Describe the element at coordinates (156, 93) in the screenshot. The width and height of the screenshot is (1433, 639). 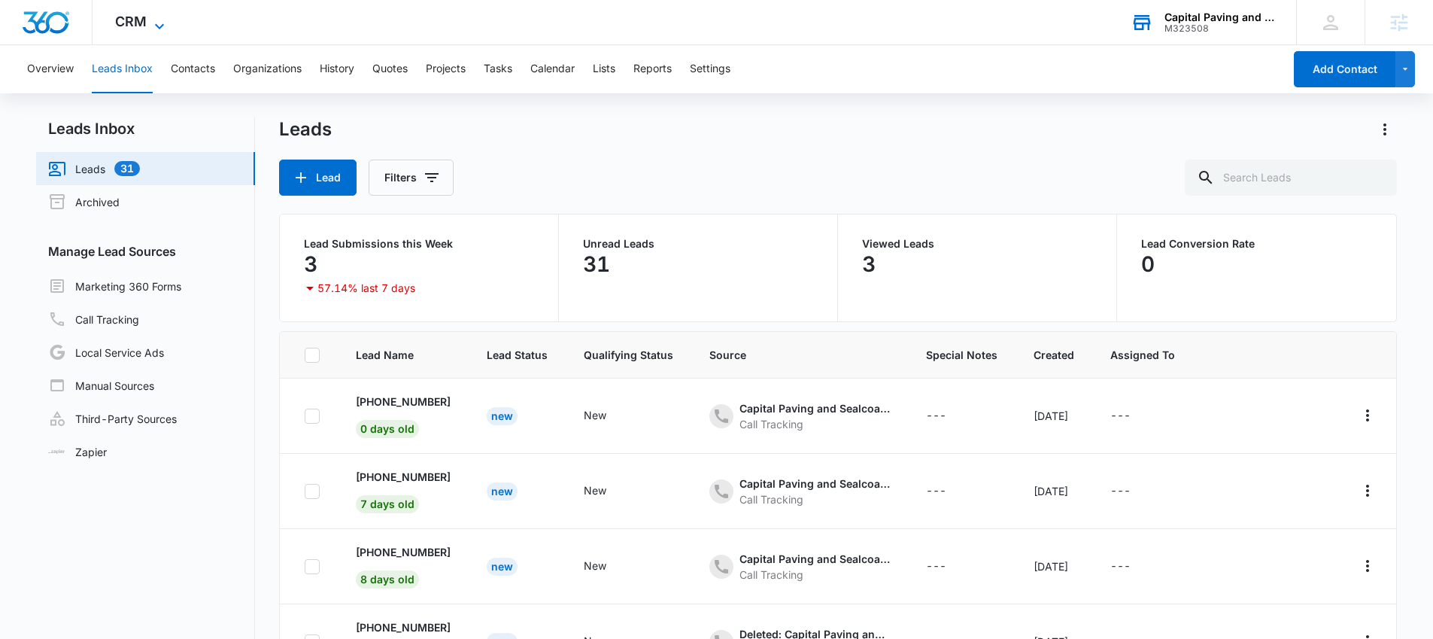
I see `img: tab_keywords_by_traffic_grey.svg` at that location.